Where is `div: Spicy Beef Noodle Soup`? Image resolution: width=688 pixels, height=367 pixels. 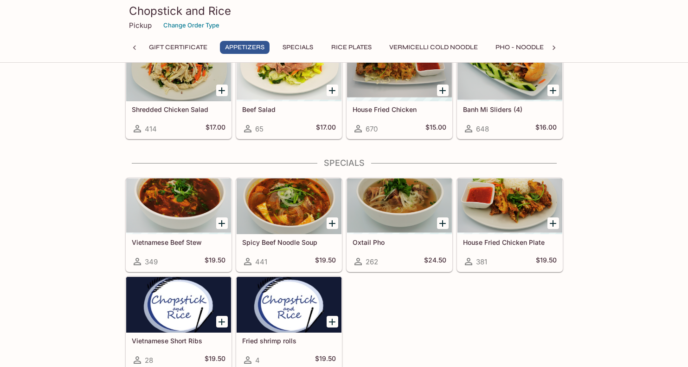
div: Spicy Beef Noodle Soup is located at coordinates (289, 206).